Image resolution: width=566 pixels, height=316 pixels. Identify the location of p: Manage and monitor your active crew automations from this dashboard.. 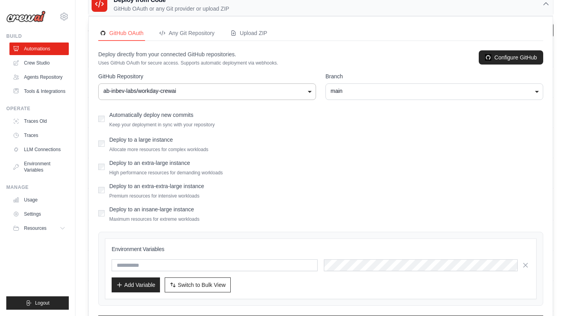
(175, 38).